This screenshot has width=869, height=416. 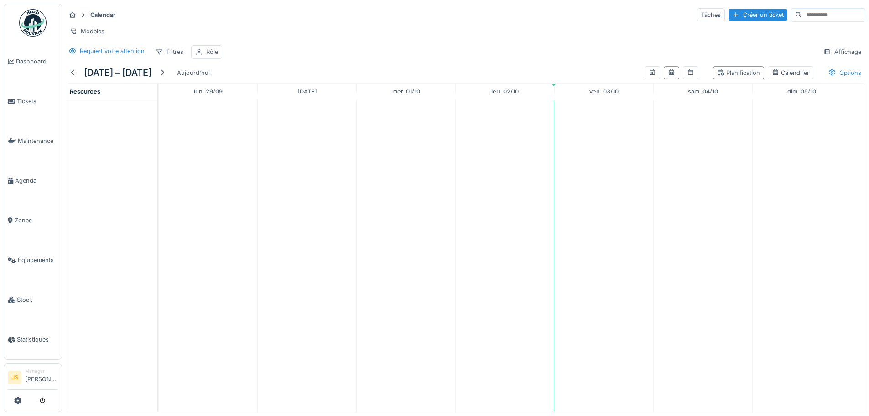 What do you see at coordinates (33, 23) in the screenshot?
I see `img: Badge_color-CXgf-gQk.svg` at bounding box center [33, 23].